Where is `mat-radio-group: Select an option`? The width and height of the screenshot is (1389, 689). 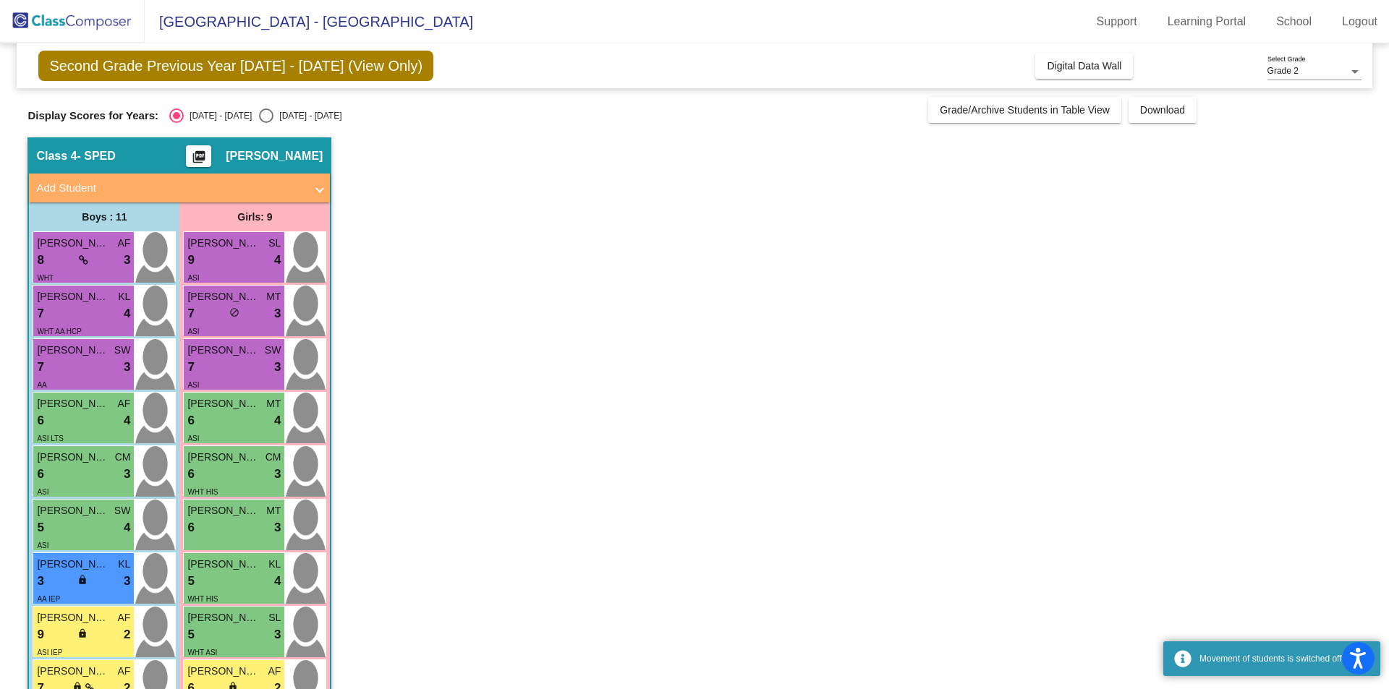
mat-radio-group: Select an option is located at coordinates (255, 116).